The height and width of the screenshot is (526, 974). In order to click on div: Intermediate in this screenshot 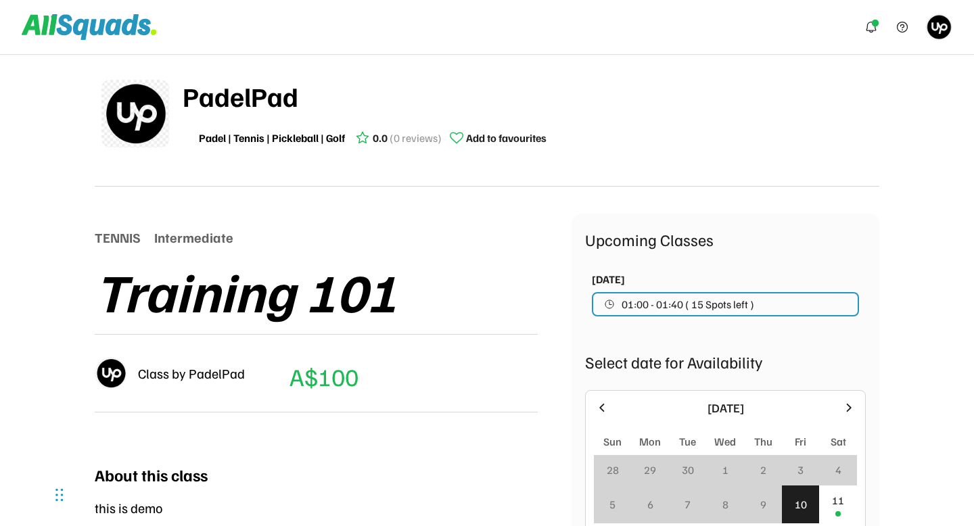, I will do `click(193, 237)`.